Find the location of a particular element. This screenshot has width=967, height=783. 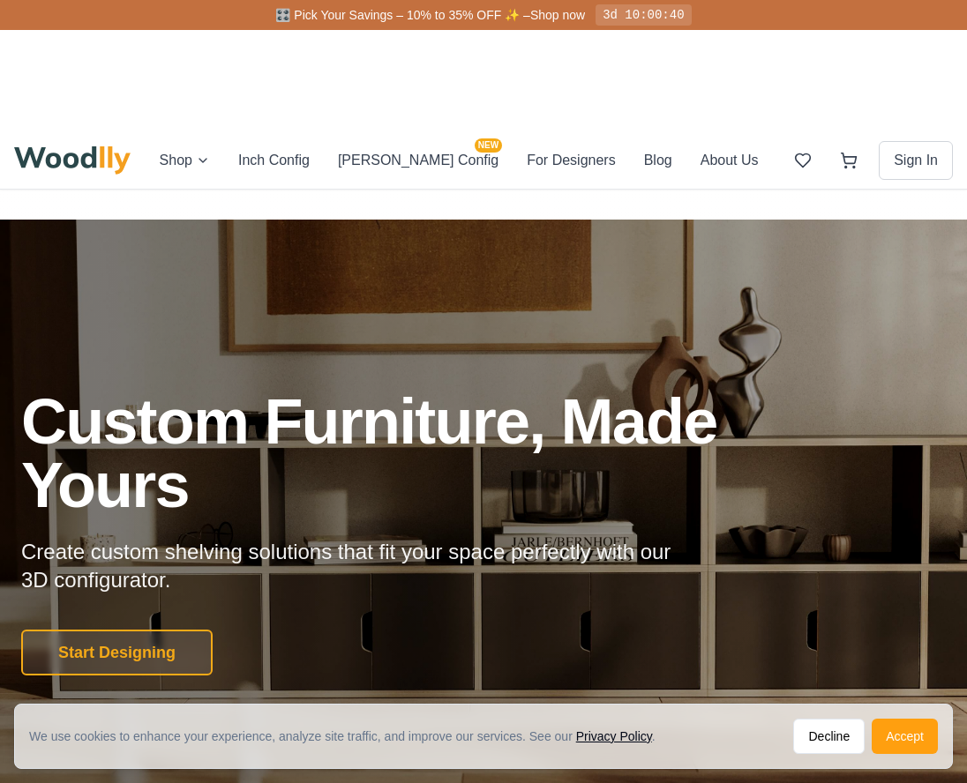

button: Start Designing is located at coordinates (116, 653).